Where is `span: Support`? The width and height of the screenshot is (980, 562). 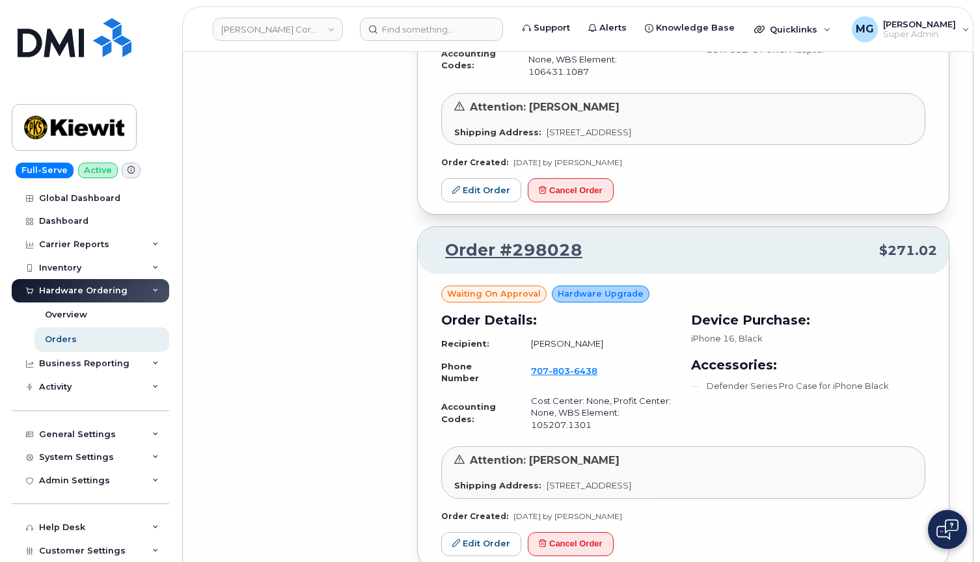 span: Support is located at coordinates (552, 28).